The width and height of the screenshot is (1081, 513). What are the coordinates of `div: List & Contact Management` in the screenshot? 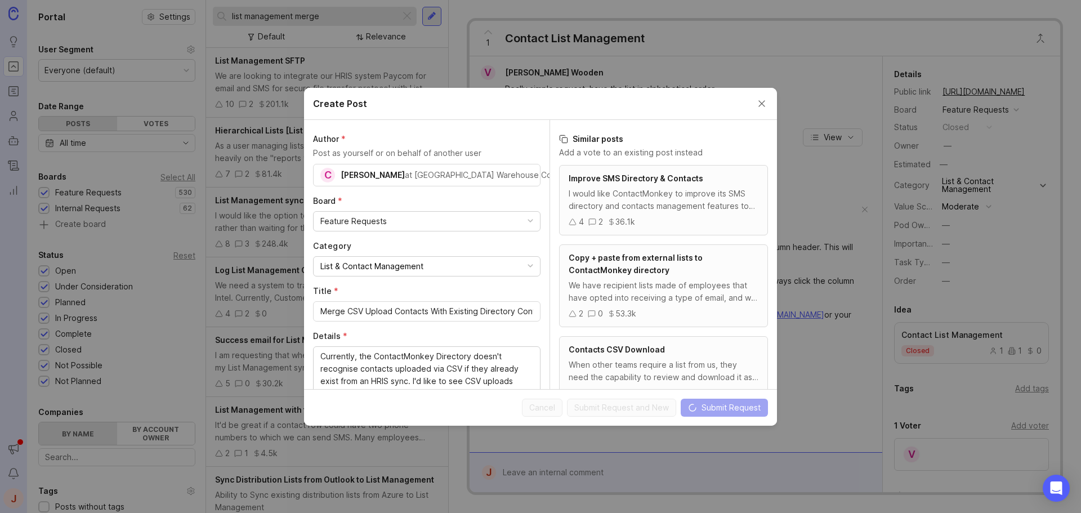 It's located at (372, 266).